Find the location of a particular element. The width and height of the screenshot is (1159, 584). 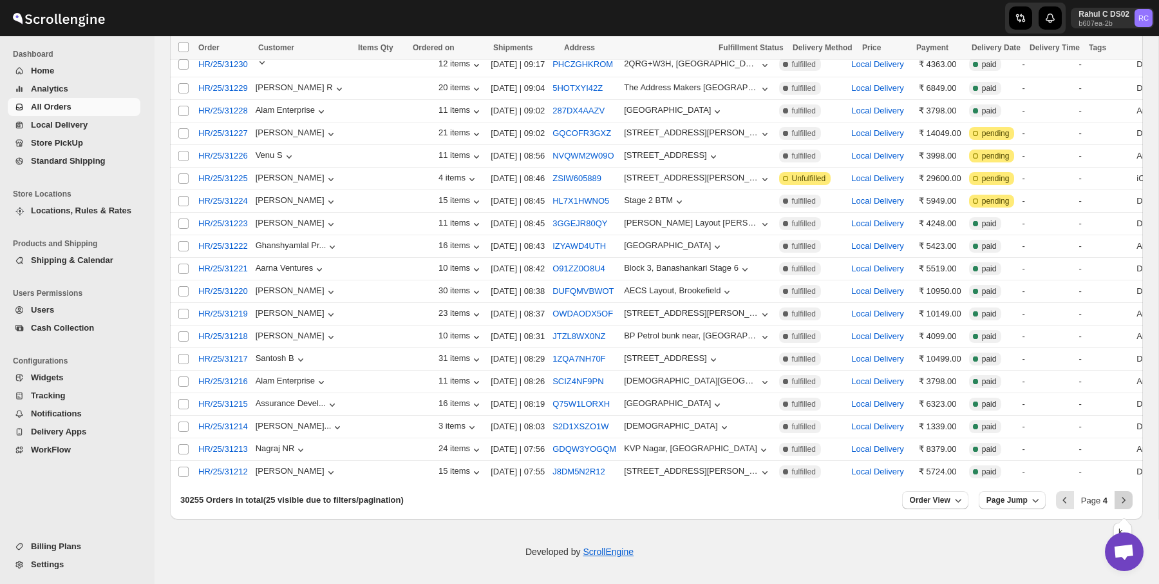

div: AECS Layout, Brookefield is located at coordinates (672, 290).